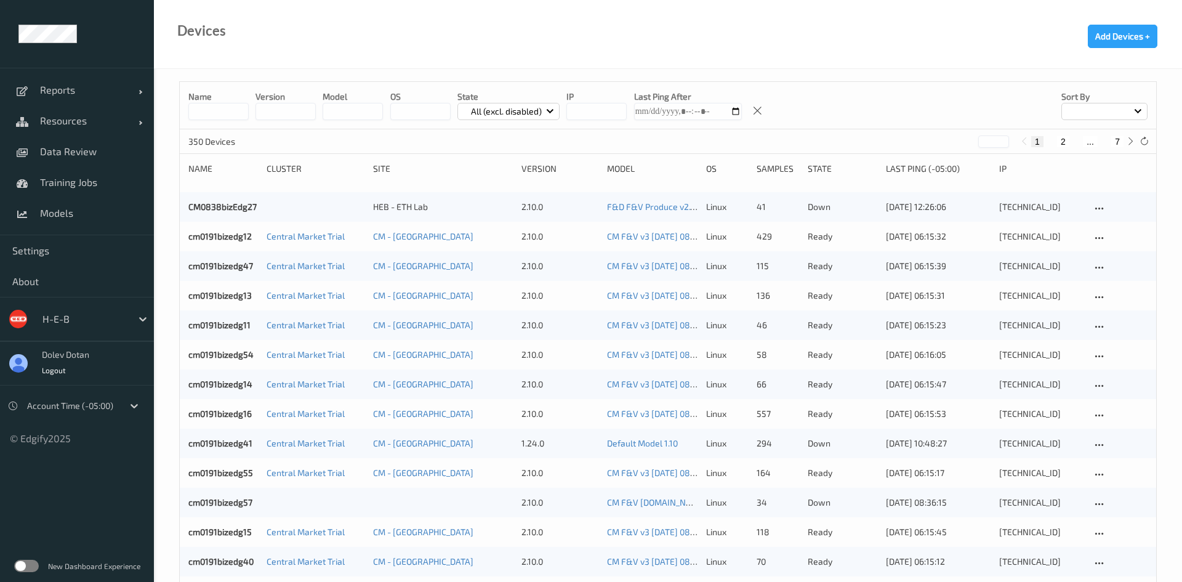 Image resolution: width=1182 pixels, height=582 pixels. I want to click on div: 294, so click(778, 443).